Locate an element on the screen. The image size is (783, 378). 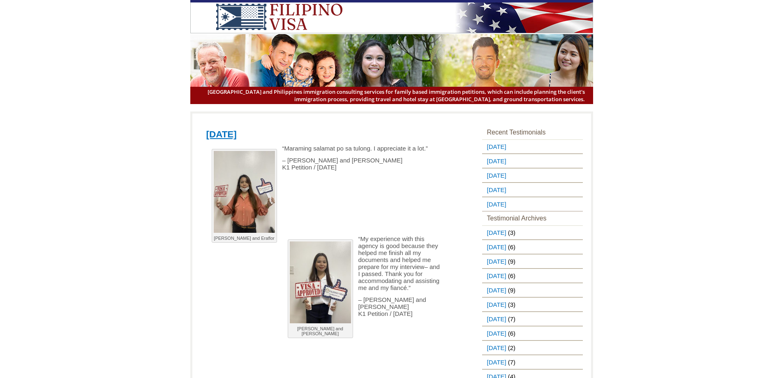
h3: Testimonial Archives is located at coordinates (532, 218).